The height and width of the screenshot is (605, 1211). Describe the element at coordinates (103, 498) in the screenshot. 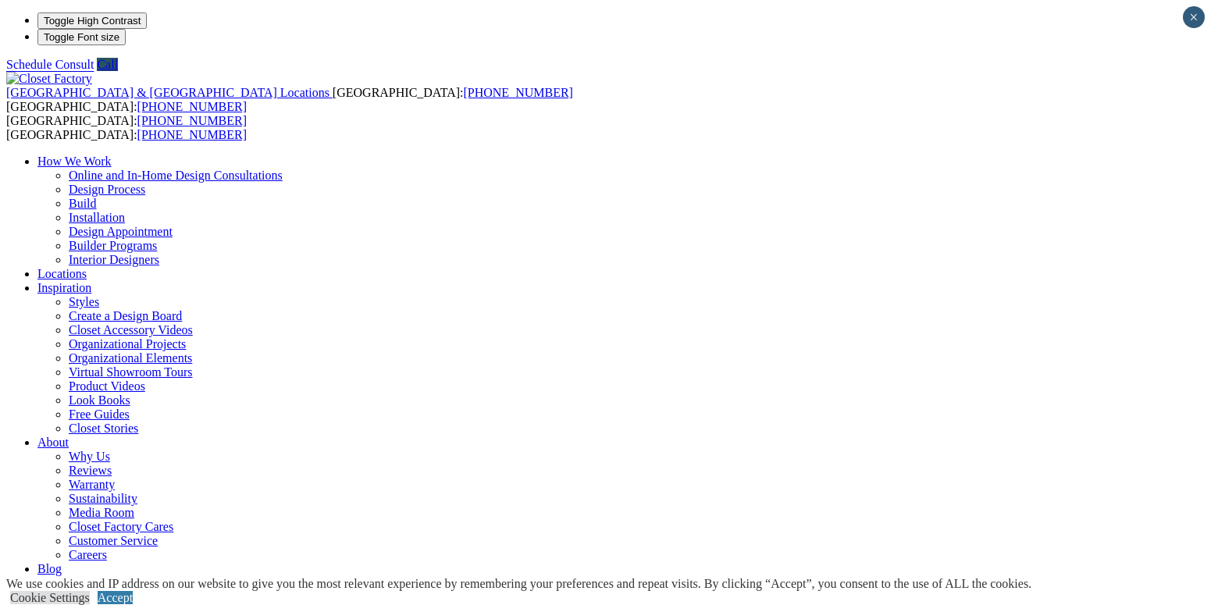

I see `a: Sustainability` at that location.